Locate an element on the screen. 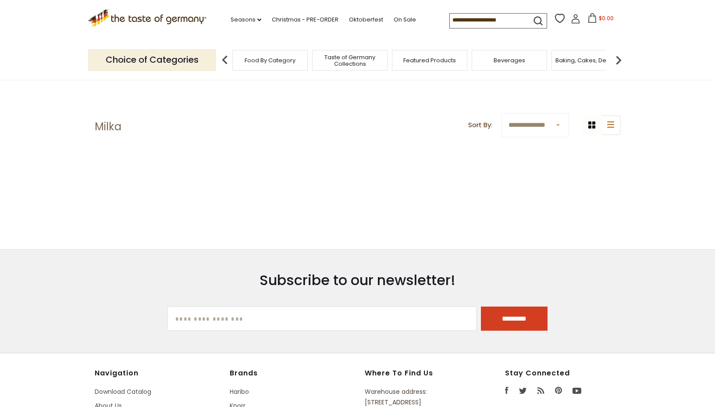  a: Food By Category is located at coordinates (270, 60).